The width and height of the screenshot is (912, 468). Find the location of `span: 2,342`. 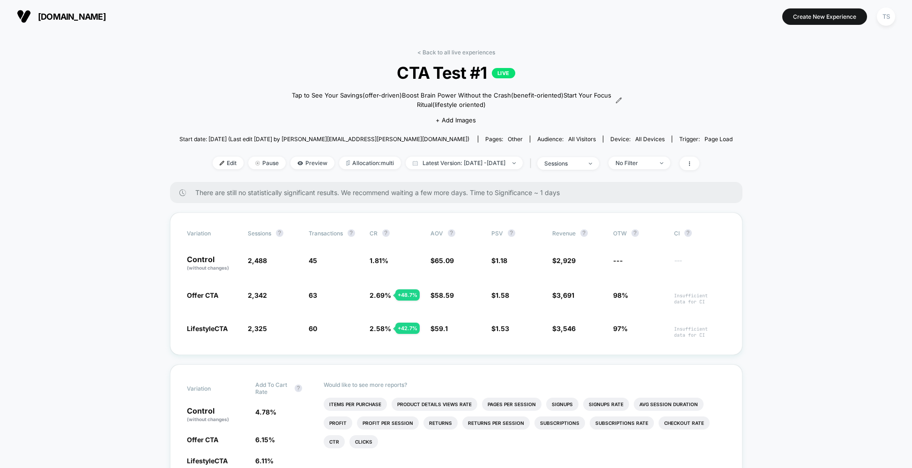

span: 2,342 is located at coordinates (257, 295).